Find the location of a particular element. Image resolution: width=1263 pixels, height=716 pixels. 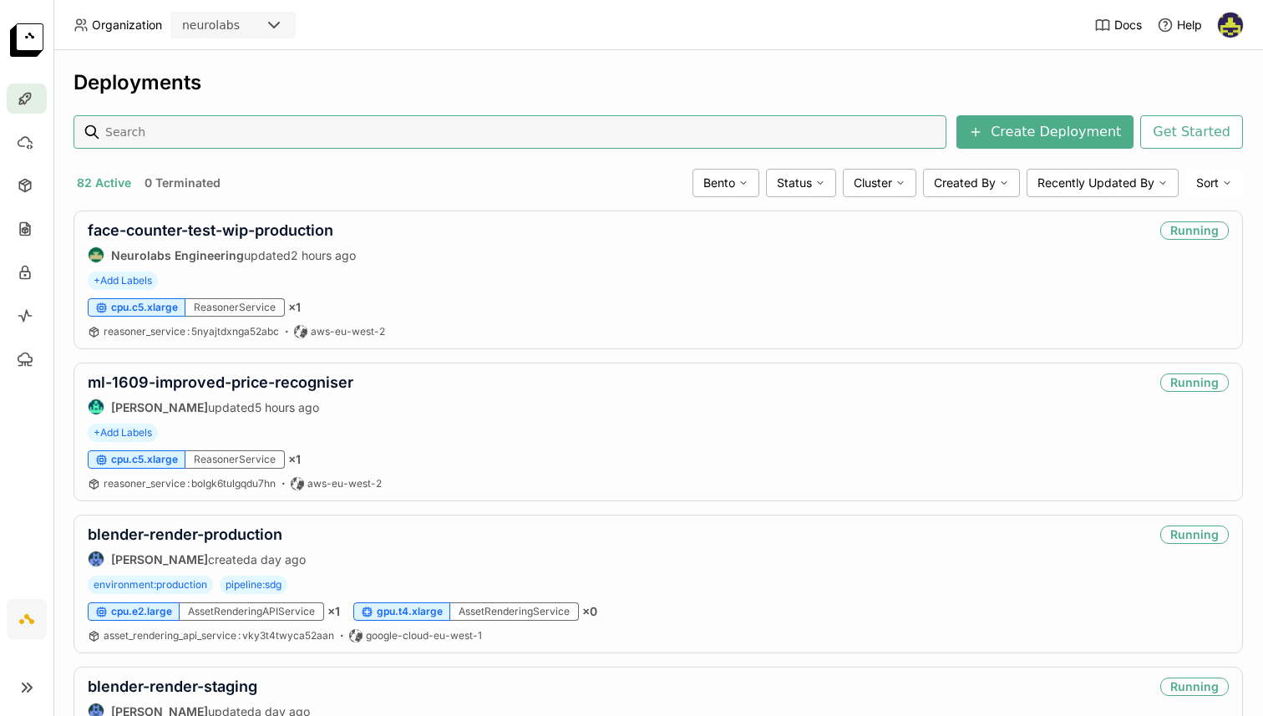

span: cpu.e2.large is located at coordinates (141, 611).